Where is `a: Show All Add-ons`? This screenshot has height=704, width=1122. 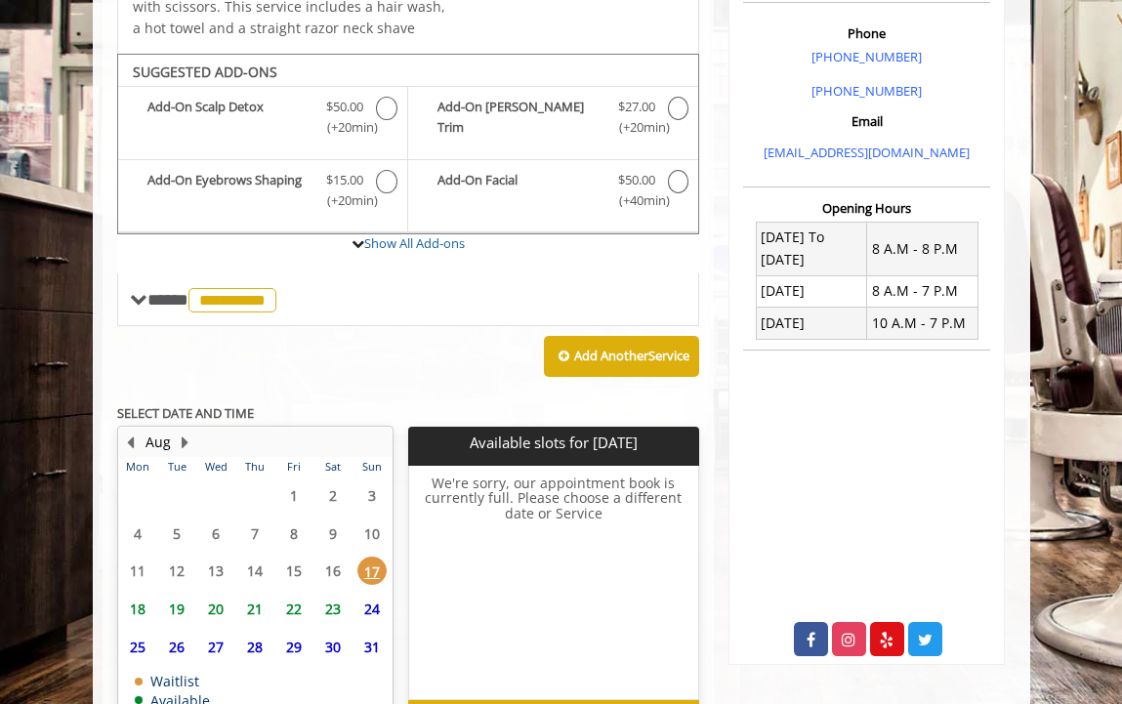
a: Show All Add-ons is located at coordinates (414, 243).